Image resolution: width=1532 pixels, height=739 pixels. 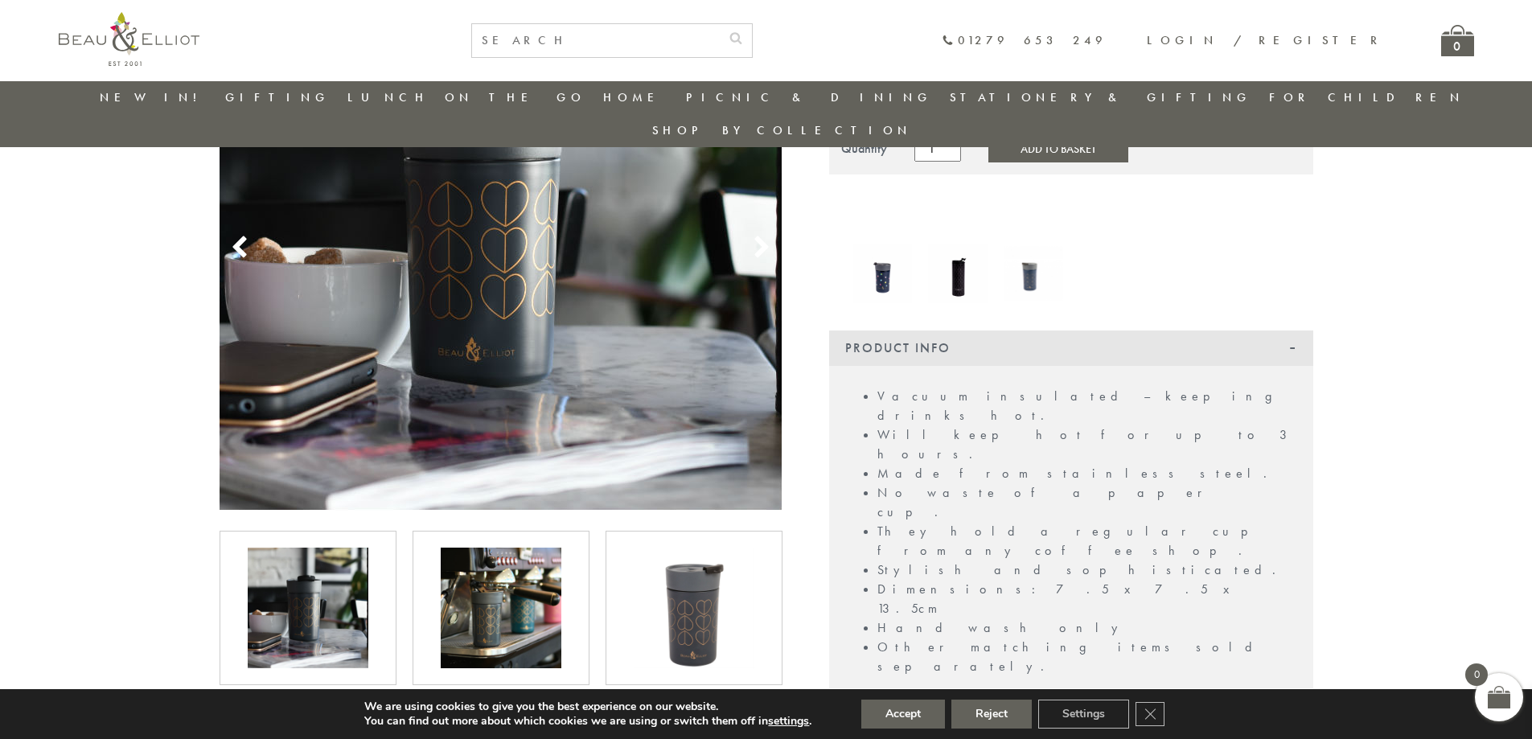 What do you see at coordinates (1024, 40) in the screenshot?
I see `a: 01279 653 249` at bounding box center [1024, 40].